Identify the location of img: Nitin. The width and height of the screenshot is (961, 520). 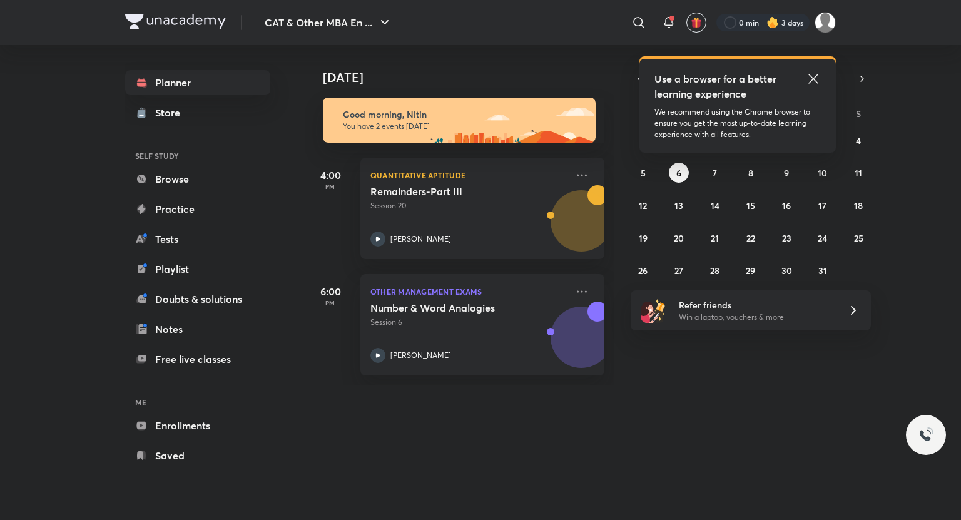
(825, 23).